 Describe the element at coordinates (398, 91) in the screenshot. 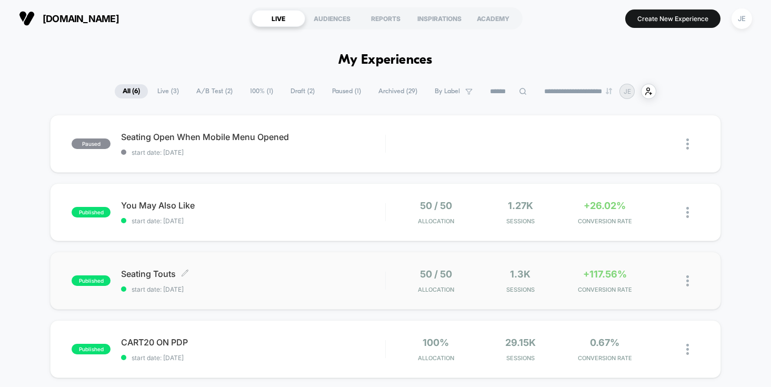

I see `span: Archived ( 29 )` at that location.